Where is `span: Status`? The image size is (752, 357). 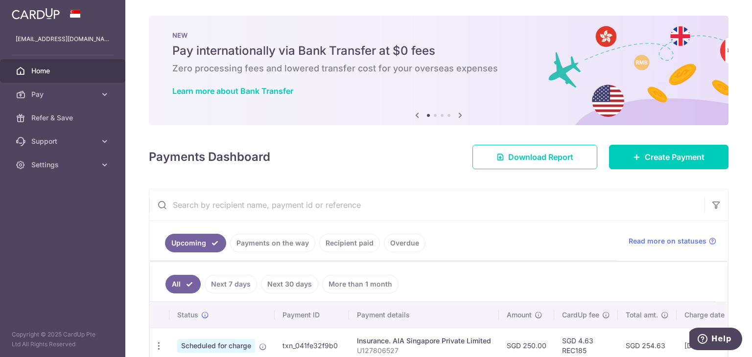 span: Status is located at coordinates (187, 315).